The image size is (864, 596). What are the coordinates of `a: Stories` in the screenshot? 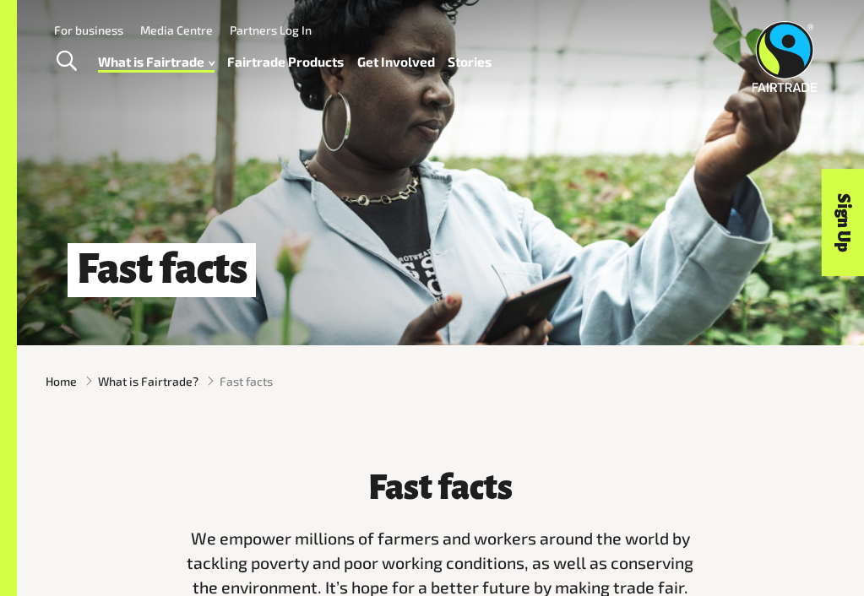 It's located at (470, 62).